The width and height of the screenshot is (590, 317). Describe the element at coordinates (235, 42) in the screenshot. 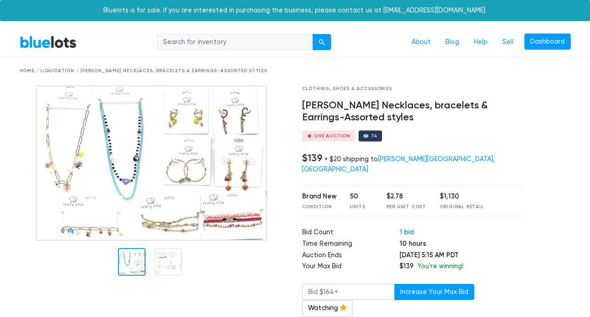

I see `input: Search for inventory` at that location.